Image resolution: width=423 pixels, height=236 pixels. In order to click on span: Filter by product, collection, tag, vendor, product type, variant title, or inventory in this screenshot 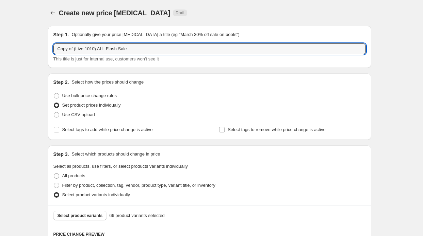, I will do `click(139, 185)`.